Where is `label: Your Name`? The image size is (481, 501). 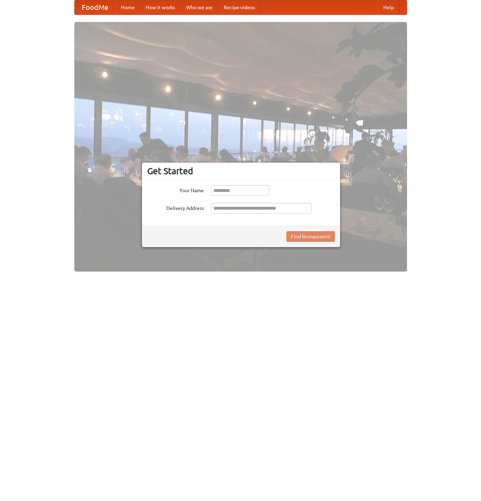
label: Your Name is located at coordinates (176, 190).